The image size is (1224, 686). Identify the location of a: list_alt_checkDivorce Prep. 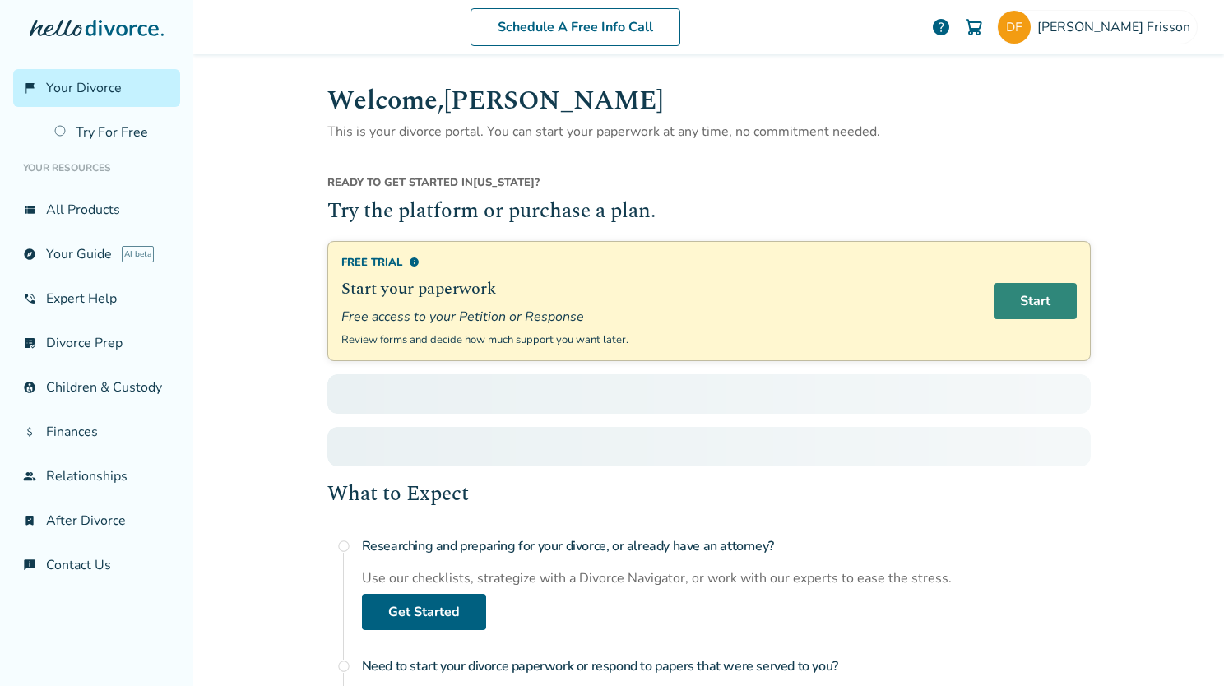
(96, 343).